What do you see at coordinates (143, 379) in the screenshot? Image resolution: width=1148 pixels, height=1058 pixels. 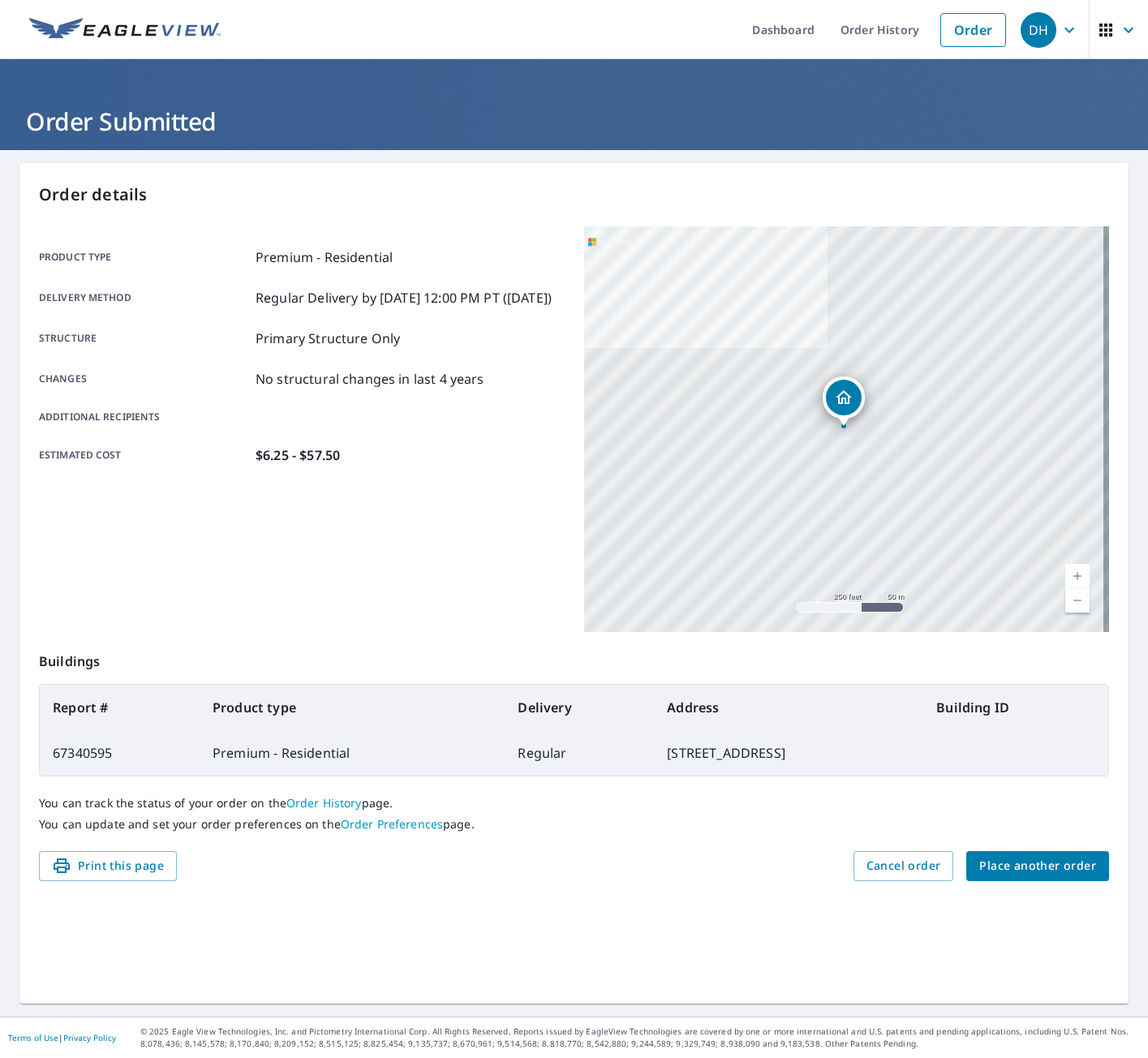 I see `p: Changes` at bounding box center [143, 379].